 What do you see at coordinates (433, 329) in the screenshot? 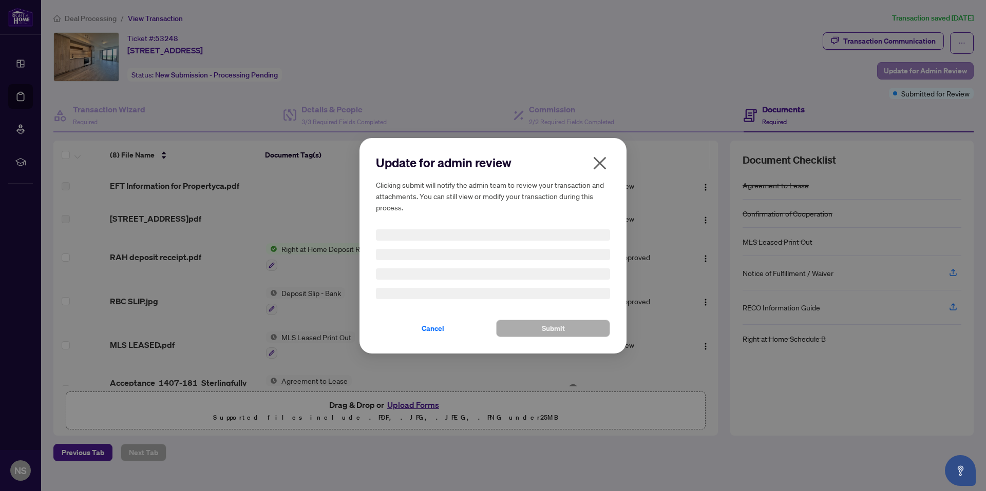
I see `span: Cancel` at bounding box center [433, 329].